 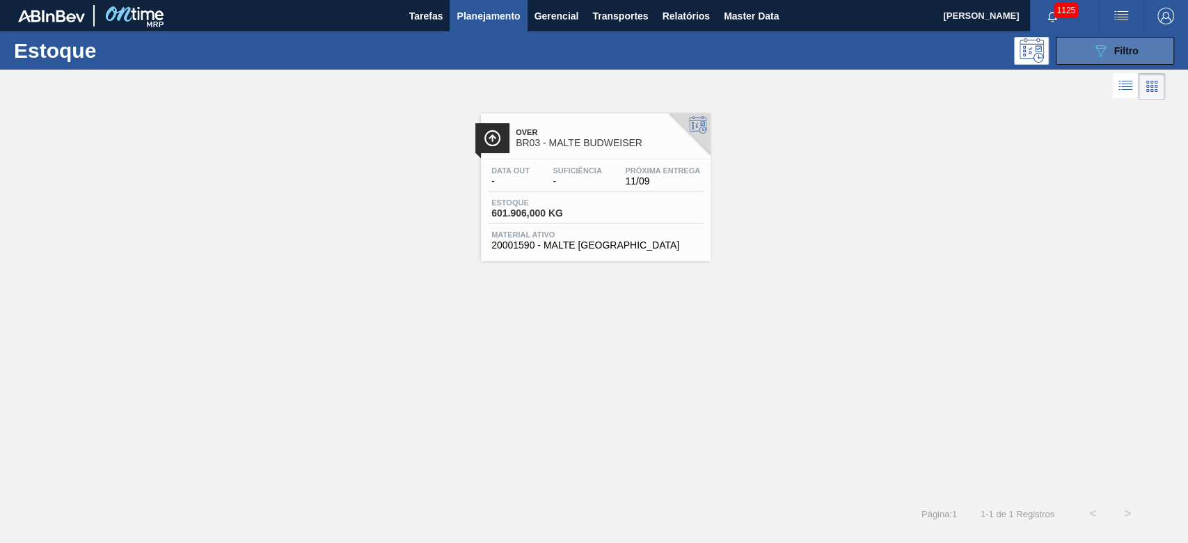 What do you see at coordinates (620, 16) in the screenshot?
I see `span: Transportes` at bounding box center [620, 16].